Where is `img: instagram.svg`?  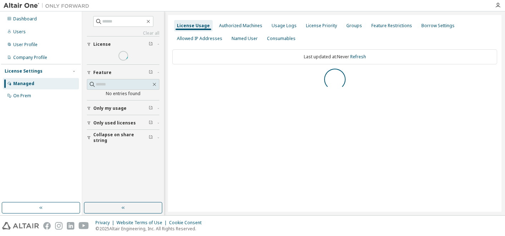 img: instagram.svg is located at coordinates (59, 225).